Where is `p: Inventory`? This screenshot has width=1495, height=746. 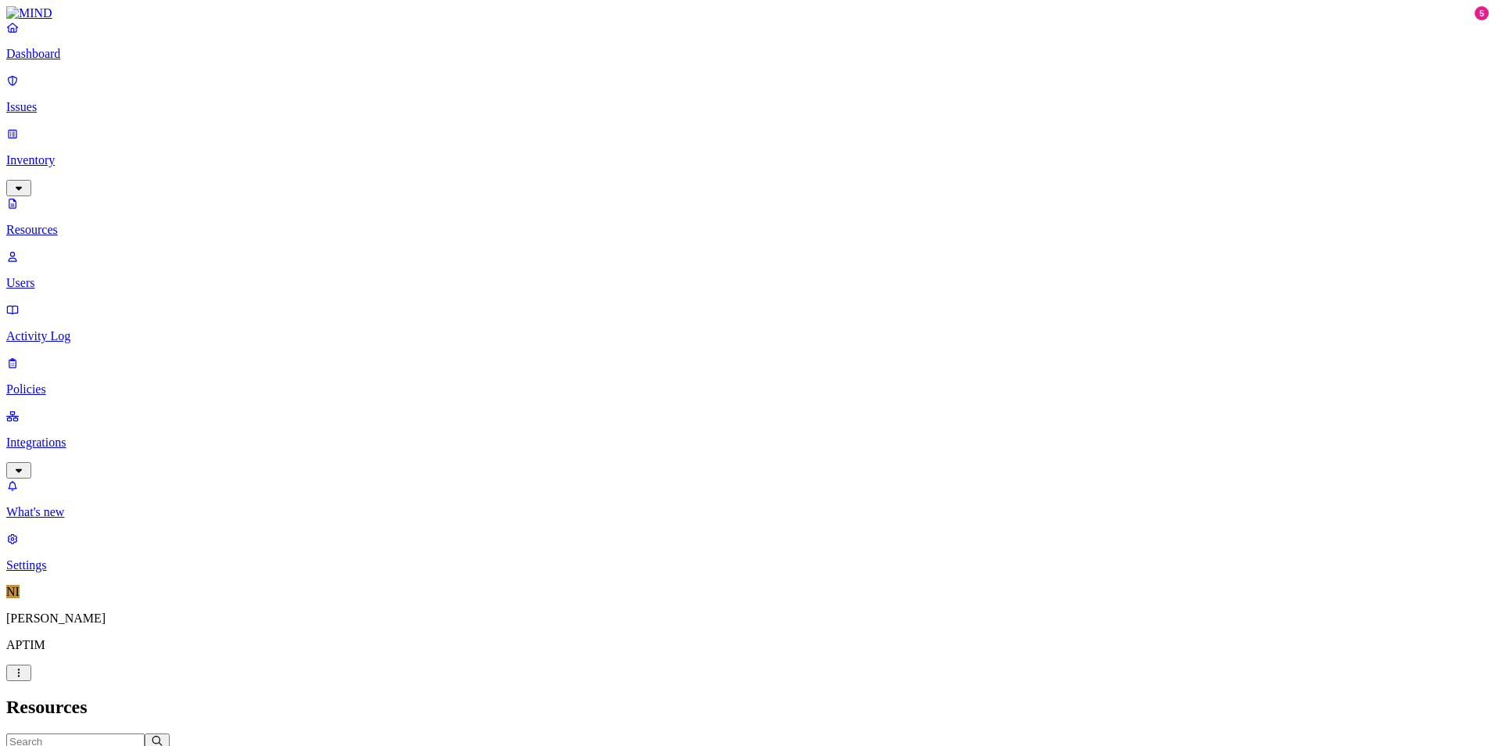 p: Inventory is located at coordinates (747, 160).